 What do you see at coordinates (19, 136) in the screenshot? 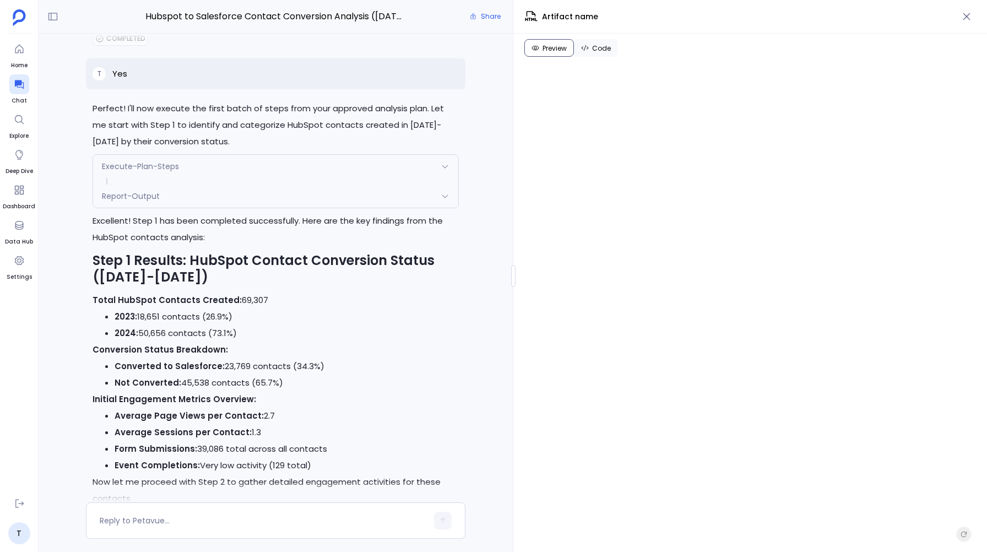
I see `span: Explore` at bounding box center [19, 136].